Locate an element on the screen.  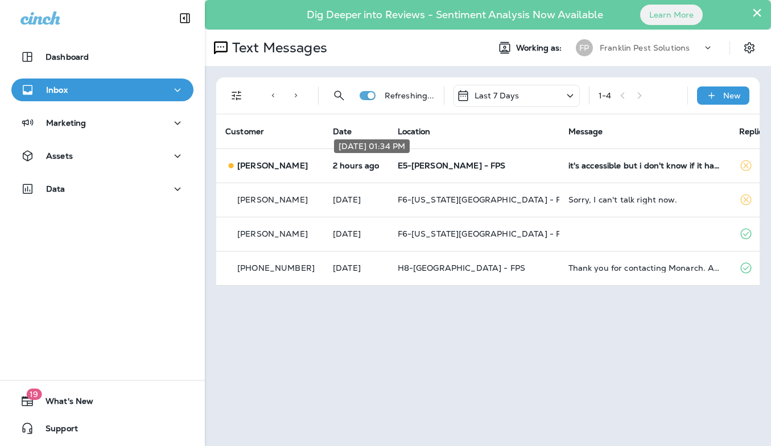
div: Sorry, I can't talk right now. is located at coordinates (644, 200).